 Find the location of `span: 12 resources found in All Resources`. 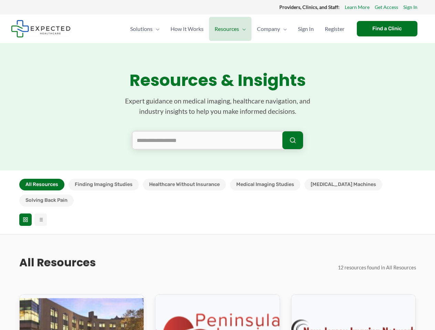

span: 12 resources found in All Resources is located at coordinates (377, 267).